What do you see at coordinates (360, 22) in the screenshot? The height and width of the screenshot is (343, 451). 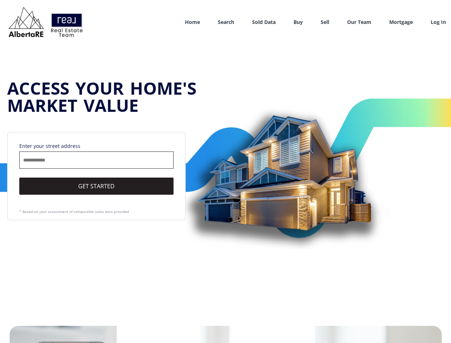 I see `a: Our Team` at bounding box center [360, 22].